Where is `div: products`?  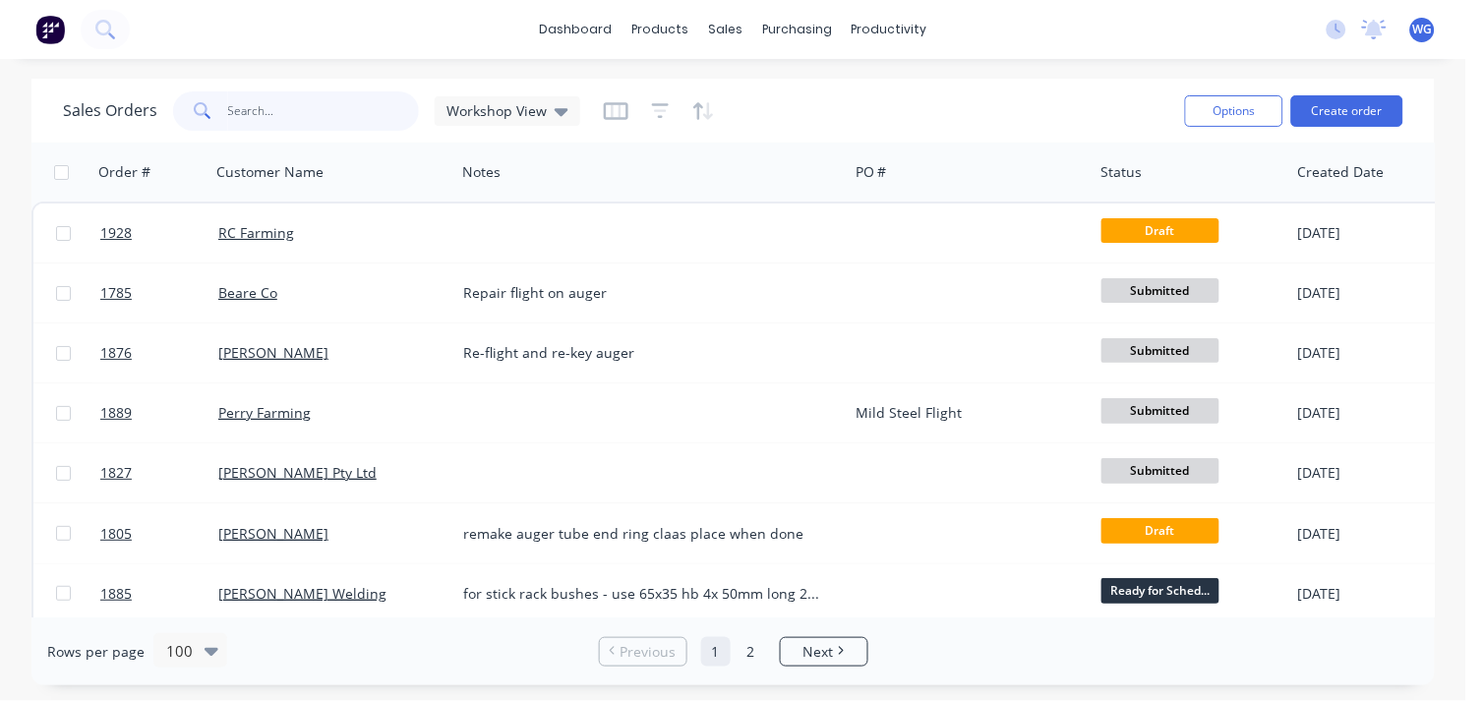 div: products is located at coordinates (660, 30).